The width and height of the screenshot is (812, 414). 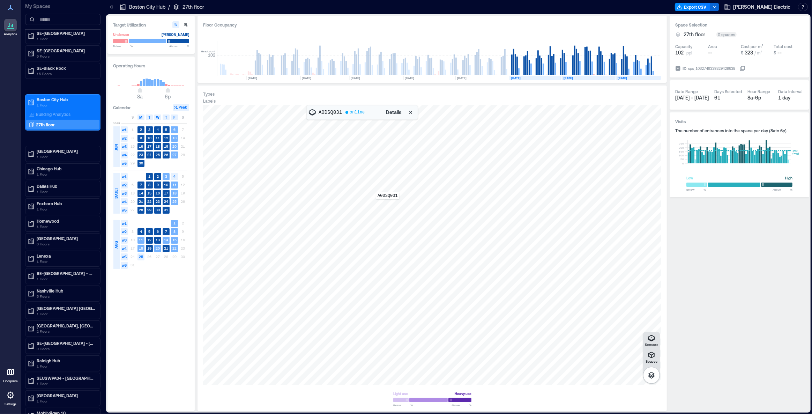 What do you see at coordinates (158, 138) in the screenshot?
I see `text: 11` at bounding box center [158, 138].